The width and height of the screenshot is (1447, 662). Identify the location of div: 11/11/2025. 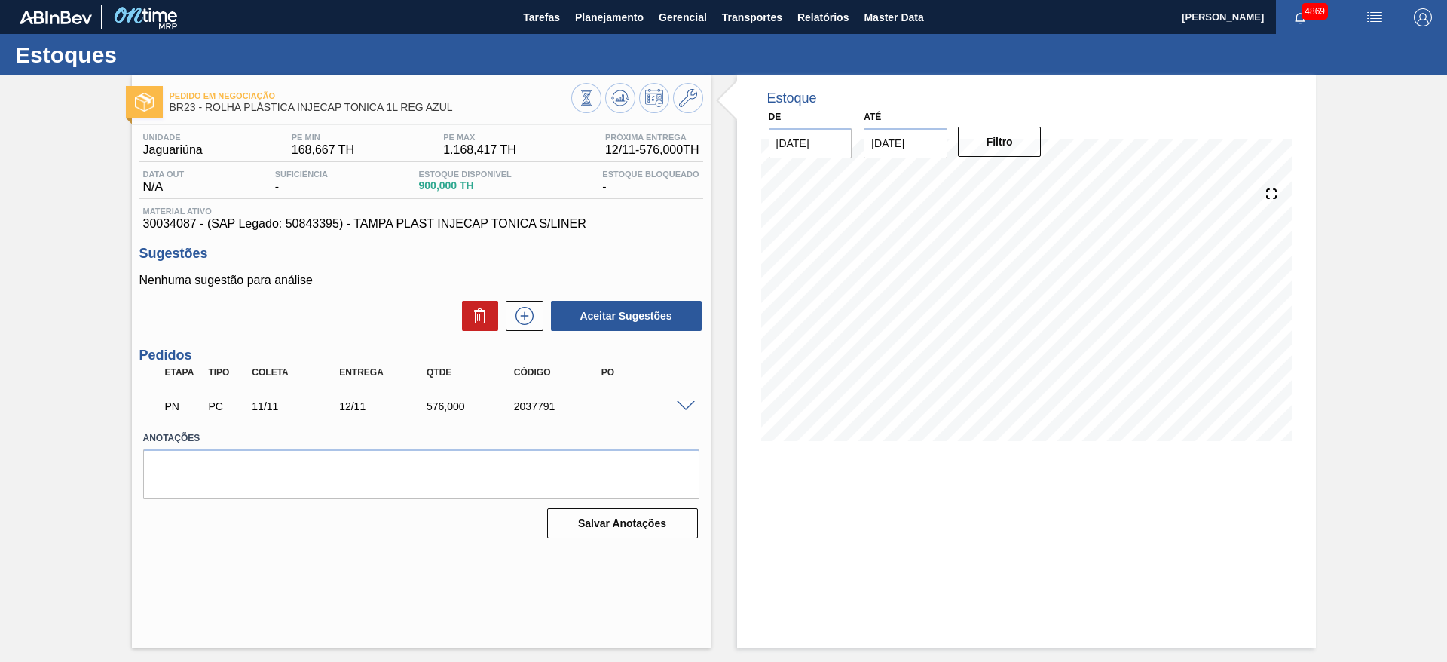
(297, 406).